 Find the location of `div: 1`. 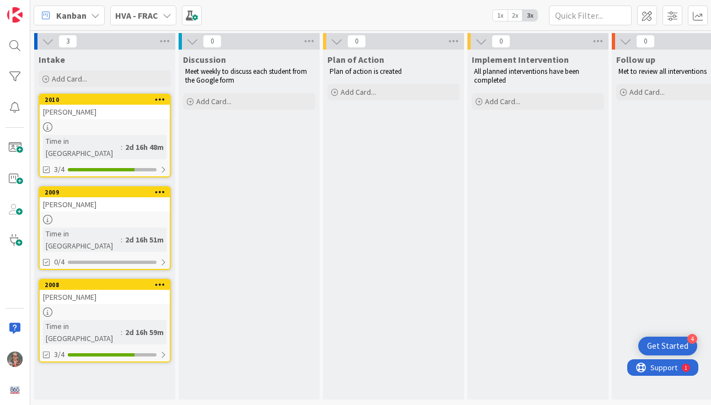

div: 1 is located at coordinates (58, 9).